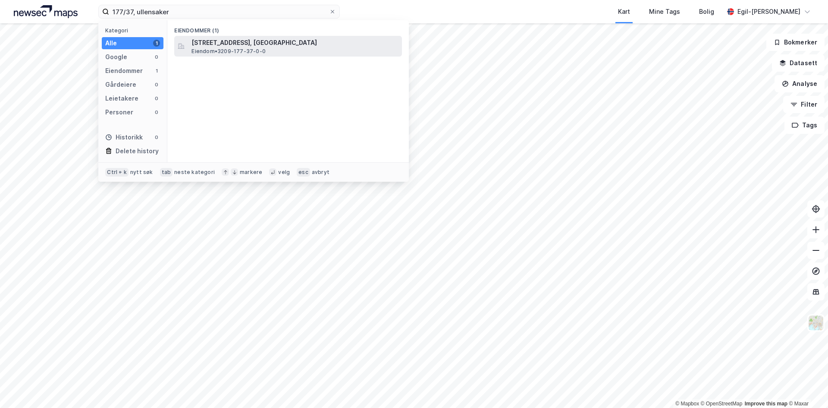 This screenshot has height=408, width=828. What do you see at coordinates (117, 172) in the screenshot?
I see `div: Ctrl + k` at bounding box center [117, 172].